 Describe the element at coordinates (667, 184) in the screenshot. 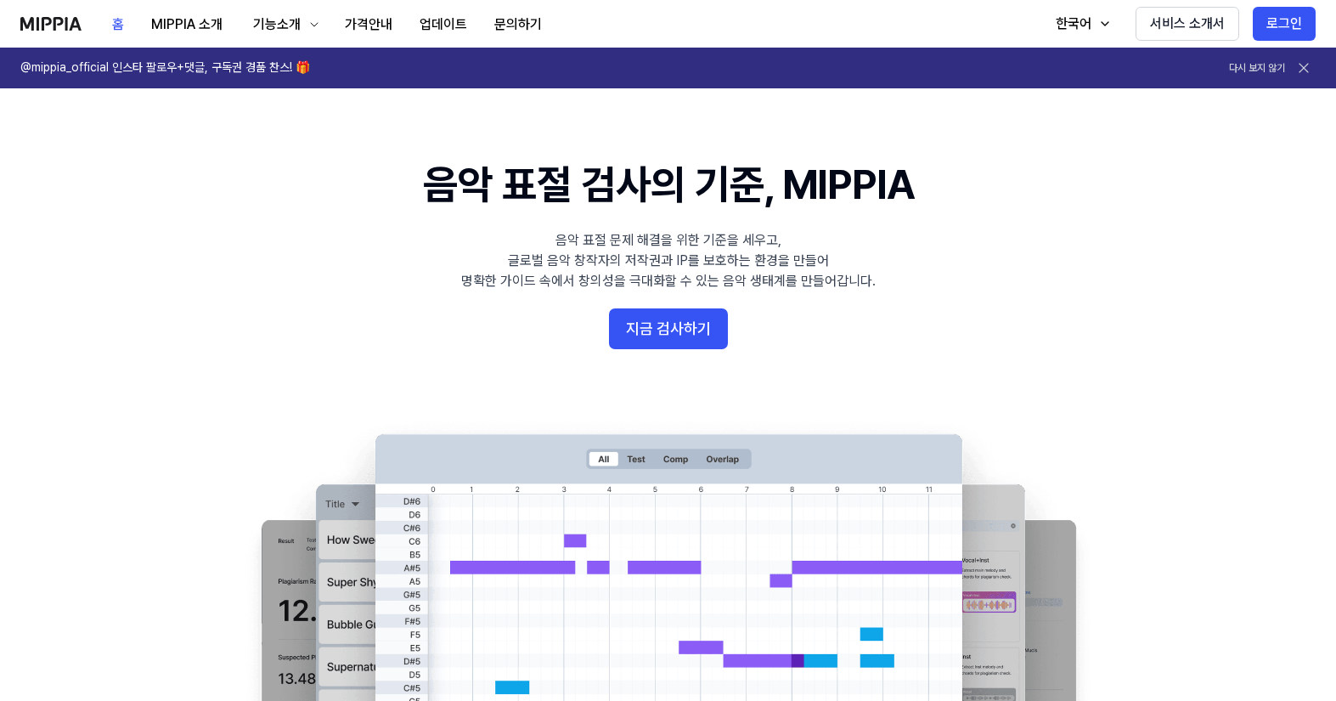

I see `h1: 음악 표절 검사의 기준, MIPPIA` at that location.